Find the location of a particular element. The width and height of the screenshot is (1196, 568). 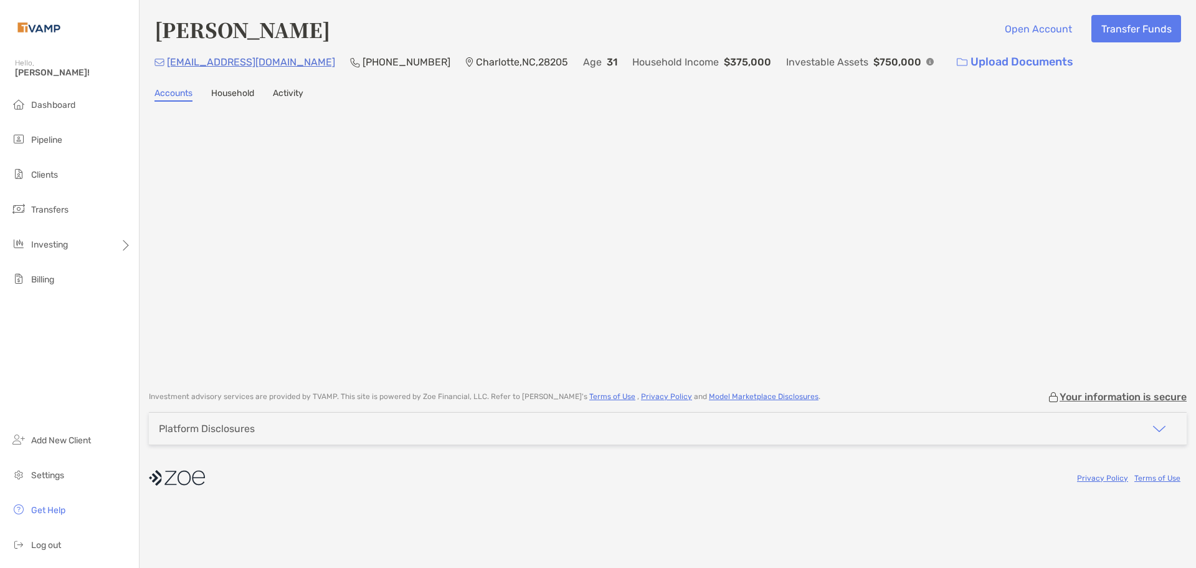

img: get-help icon is located at coordinates (19, 509).